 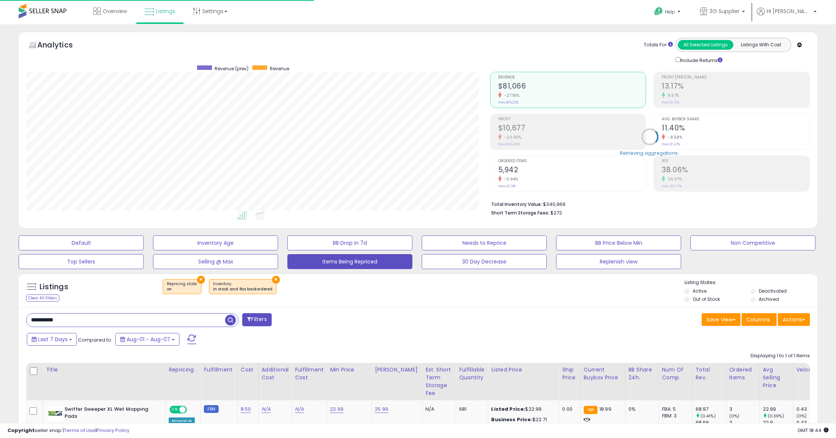 I want to click on span: Inventory :, so click(x=243, y=286).